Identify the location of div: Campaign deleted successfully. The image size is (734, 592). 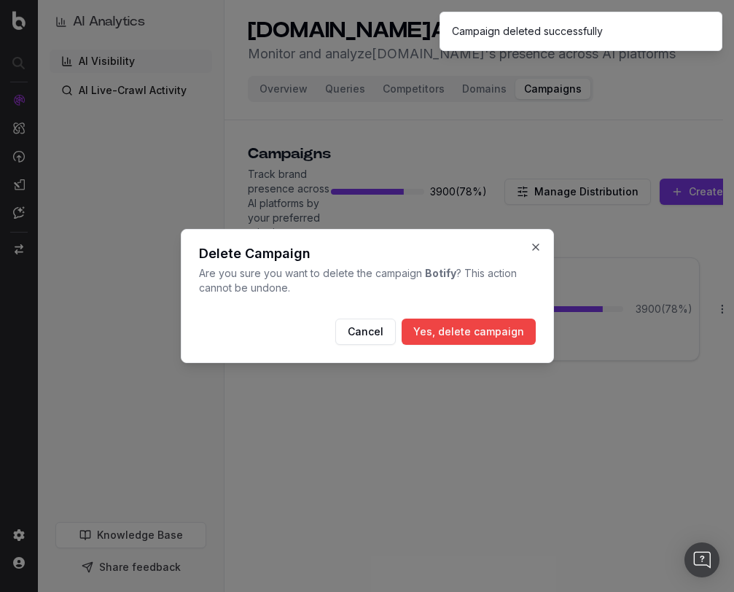
(527, 31).